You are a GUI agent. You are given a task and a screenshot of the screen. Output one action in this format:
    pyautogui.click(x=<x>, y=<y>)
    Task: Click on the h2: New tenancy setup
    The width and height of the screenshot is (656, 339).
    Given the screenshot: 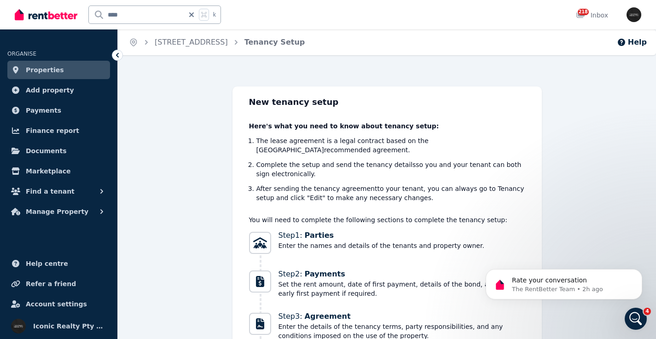 What is the action you would take?
    pyautogui.click(x=387, y=102)
    